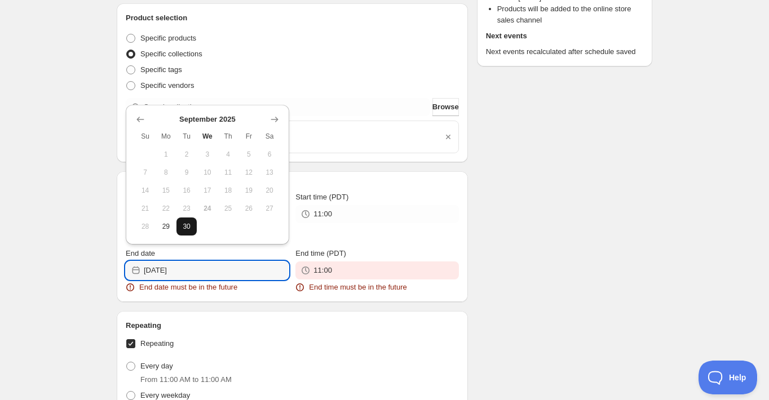  Describe the element at coordinates (166, 154) in the screenshot. I see `button: Monday September 1 2025` at that location.